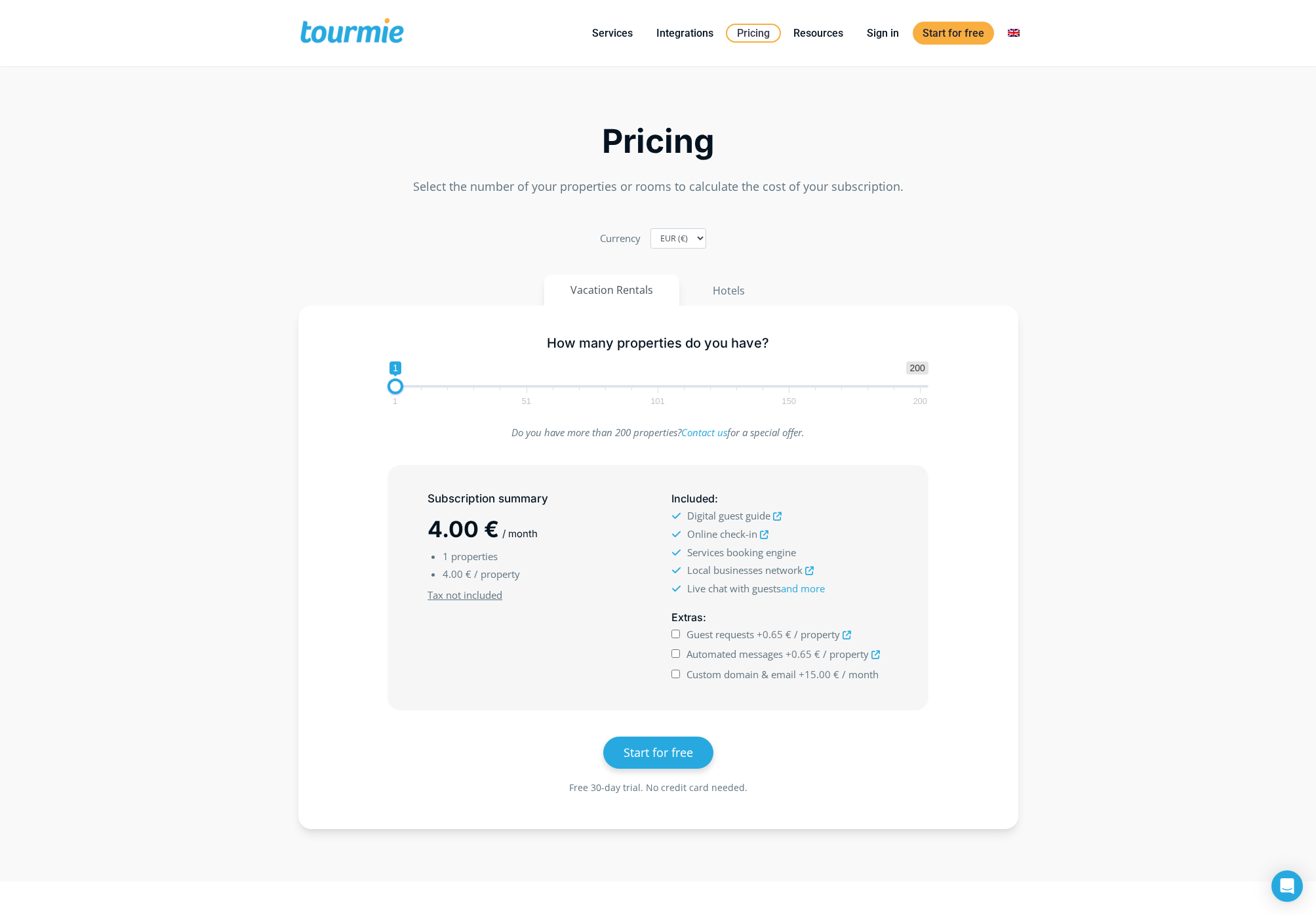 The height and width of the screenshot is (915, 1316). What do you see at coordinates (621, 238) in the screenshot?
I see `label: Currency` at bounding box center [621, 238].